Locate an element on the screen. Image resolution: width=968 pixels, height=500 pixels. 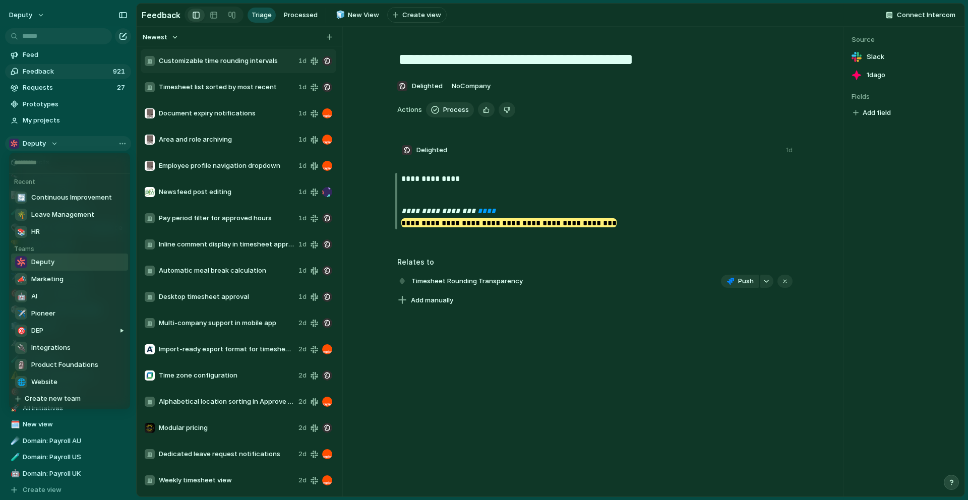
span: Deputy is located at coordinates (43, 262).